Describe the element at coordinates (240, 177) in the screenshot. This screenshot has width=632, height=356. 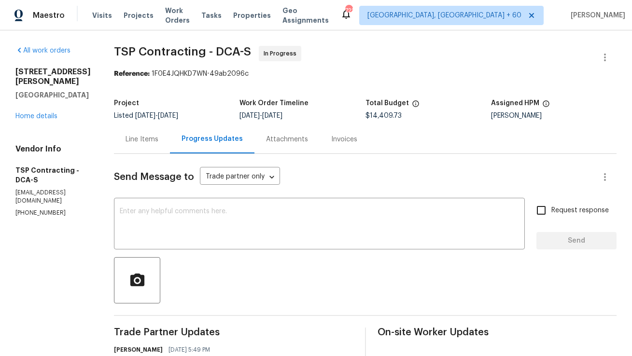
I see `div: Trade partner only` at that location.